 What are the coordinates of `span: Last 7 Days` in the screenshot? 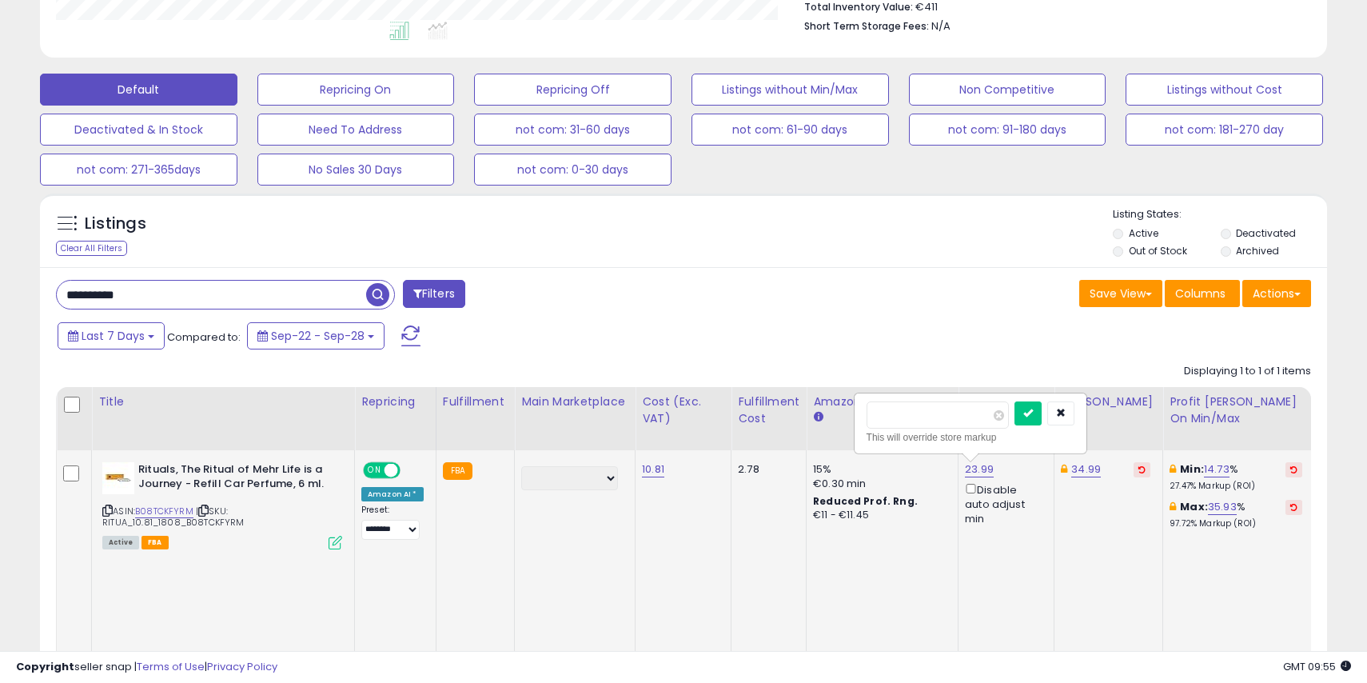 It's located at (113, 336).